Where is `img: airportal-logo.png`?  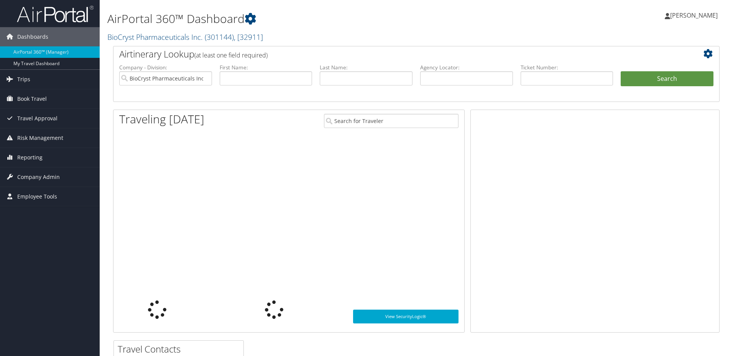
img: airportal-logo.png is located at coordinates (55, 14).